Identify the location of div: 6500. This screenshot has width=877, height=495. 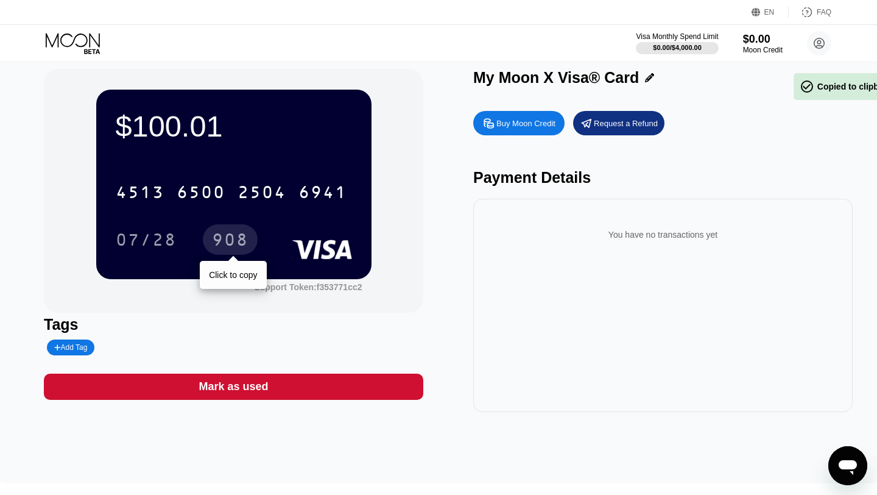
(201, 194).